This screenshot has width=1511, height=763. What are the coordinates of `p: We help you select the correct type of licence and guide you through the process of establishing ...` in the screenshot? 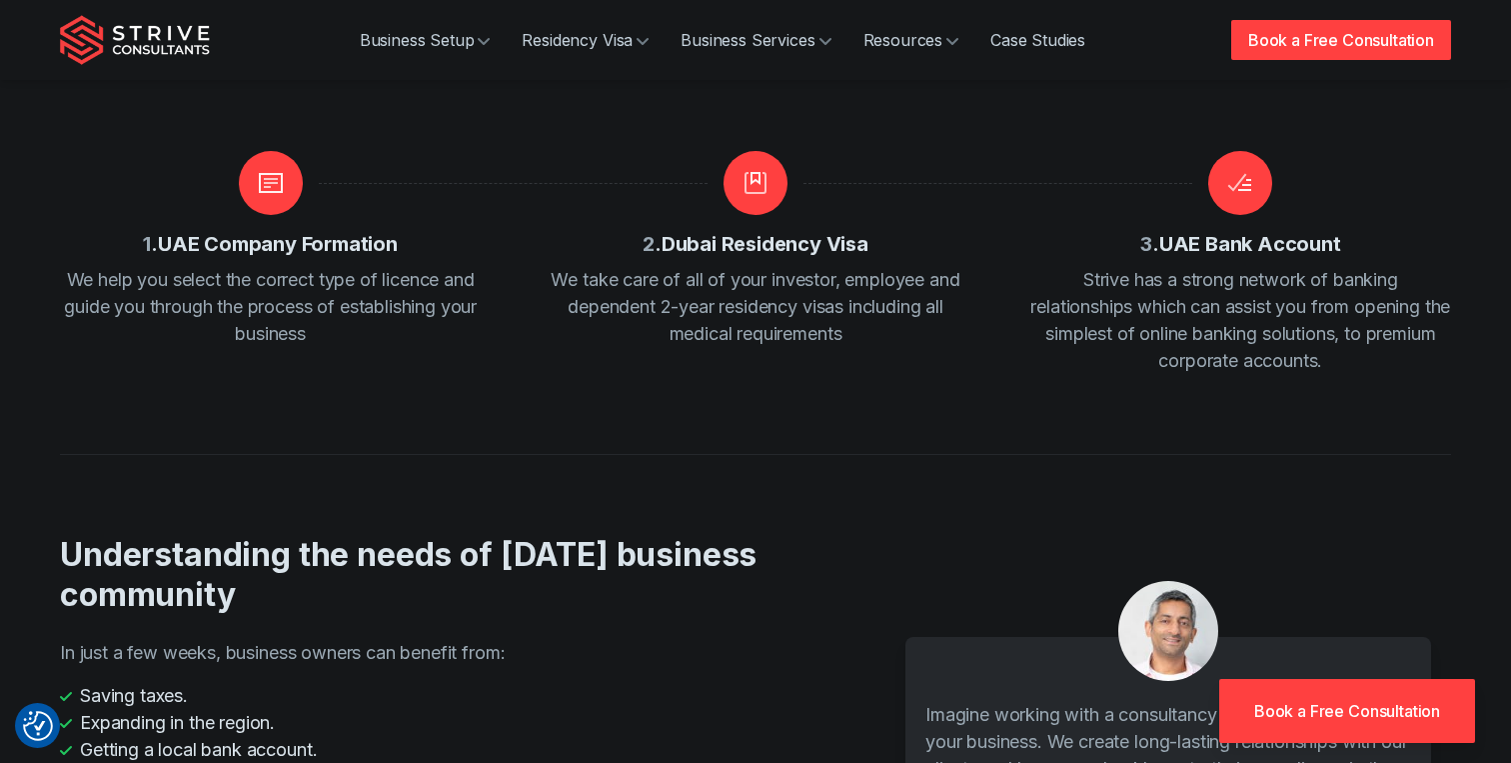 It's located at (270, 306).